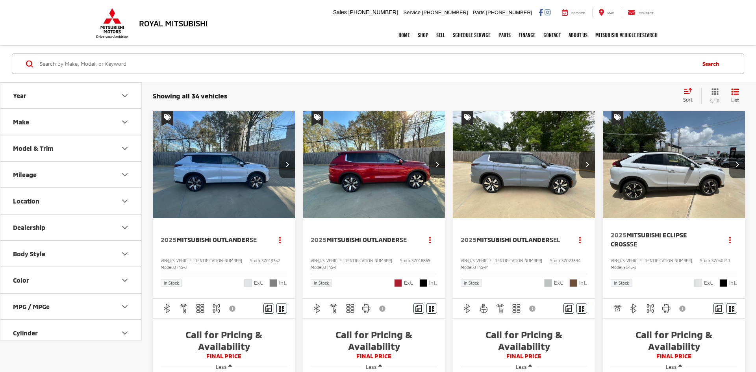 This screenshot has width=756, height=372. Describe the element at coordinates (409, 283) in the screenshot. I see `span: Ext.` at that location.